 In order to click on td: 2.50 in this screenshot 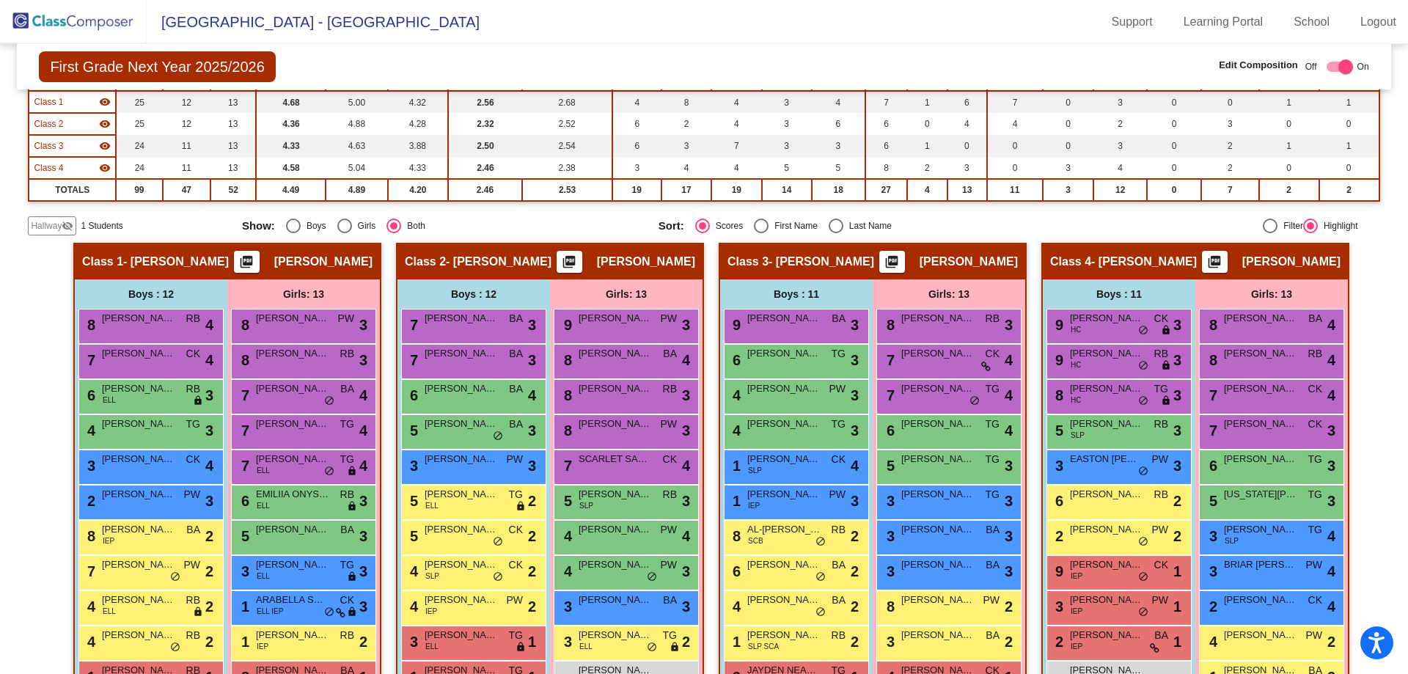, I will do `click(485, 146)`.